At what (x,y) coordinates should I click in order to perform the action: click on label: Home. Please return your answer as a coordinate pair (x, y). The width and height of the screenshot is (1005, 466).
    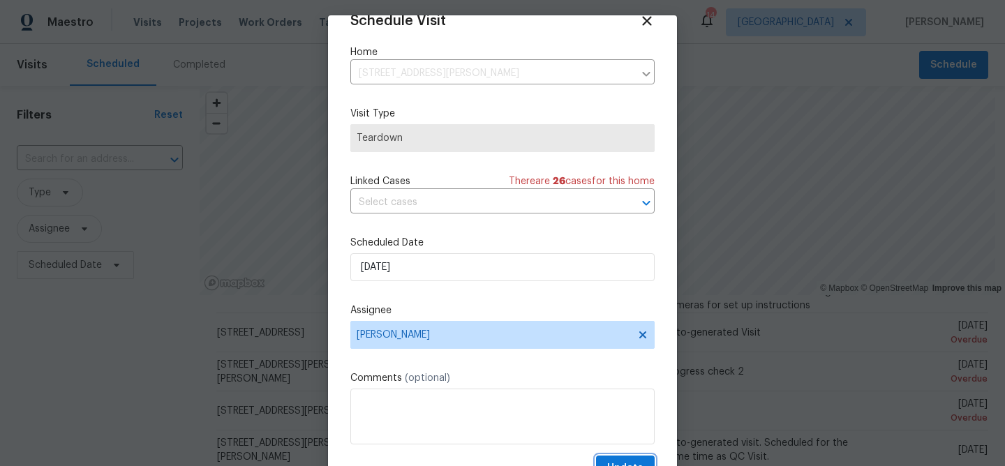
    Looking at the image, I should click on (502, 52).